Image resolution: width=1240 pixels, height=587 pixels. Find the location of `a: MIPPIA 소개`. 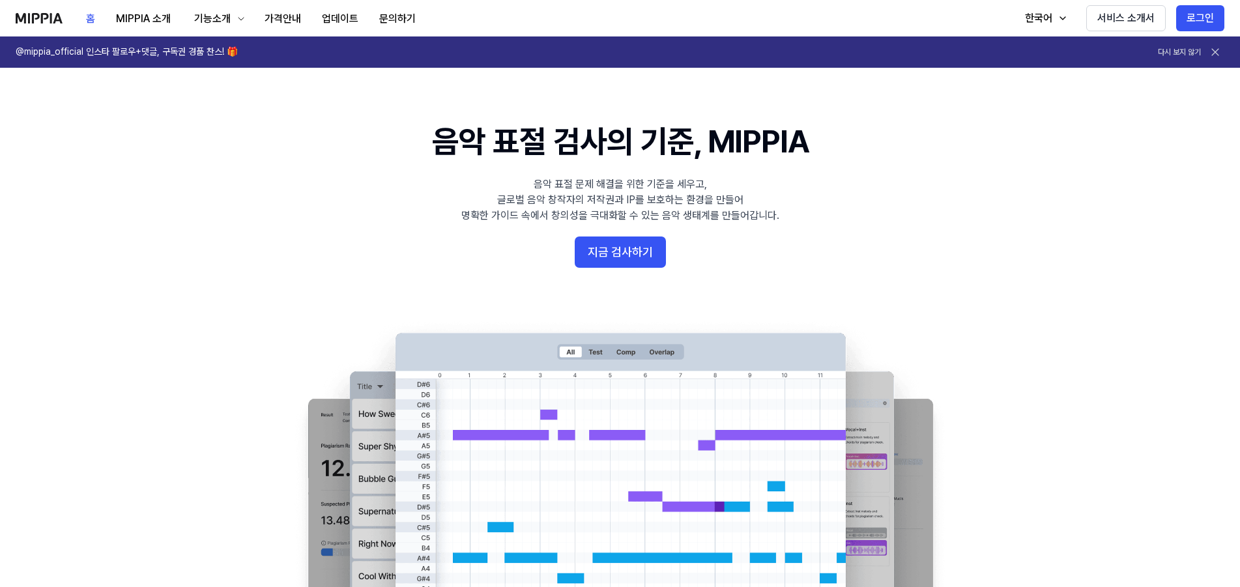

a: MIPPIA 소개 is located at coordinates (143, 19).